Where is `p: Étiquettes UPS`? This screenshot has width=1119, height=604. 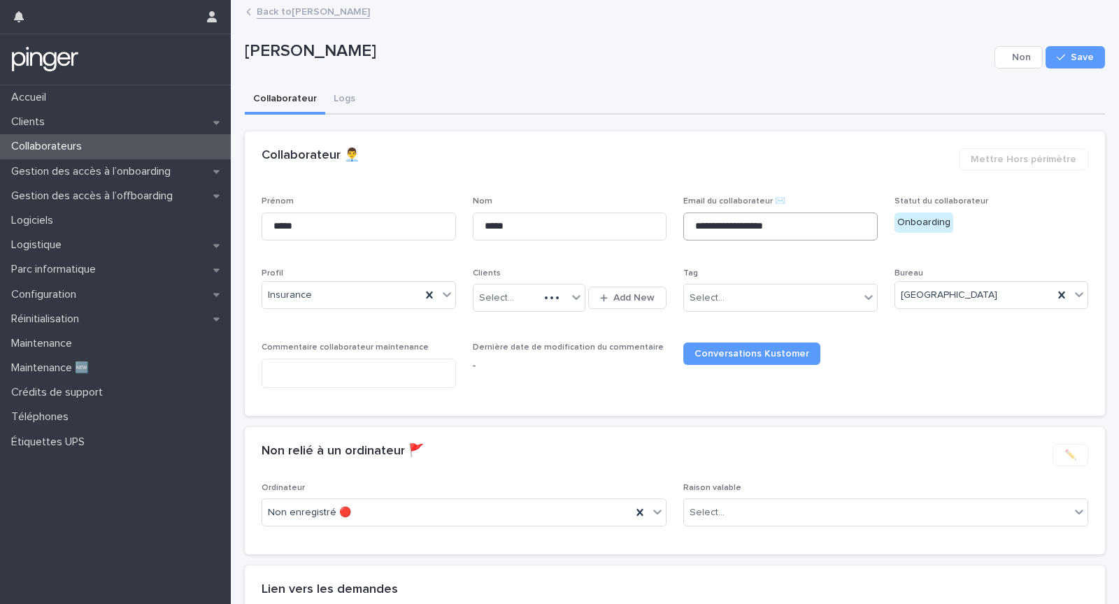 p: Étiquettes UPS is located at coordinates (50, 442).